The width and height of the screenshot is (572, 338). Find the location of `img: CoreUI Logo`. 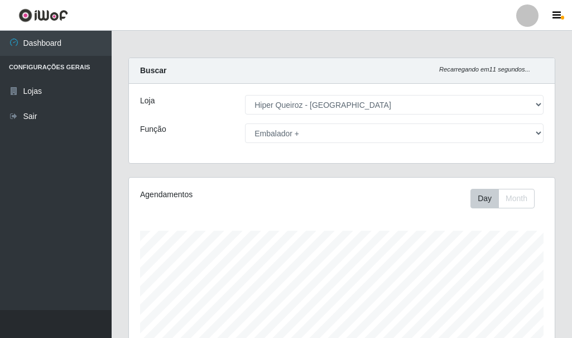

img: CoreUI Logo is located at coordinates (43, 15).